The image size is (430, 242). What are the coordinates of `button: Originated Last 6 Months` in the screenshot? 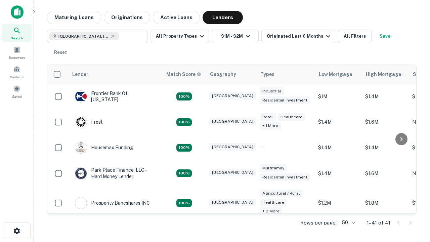 It's located at (298, 36).